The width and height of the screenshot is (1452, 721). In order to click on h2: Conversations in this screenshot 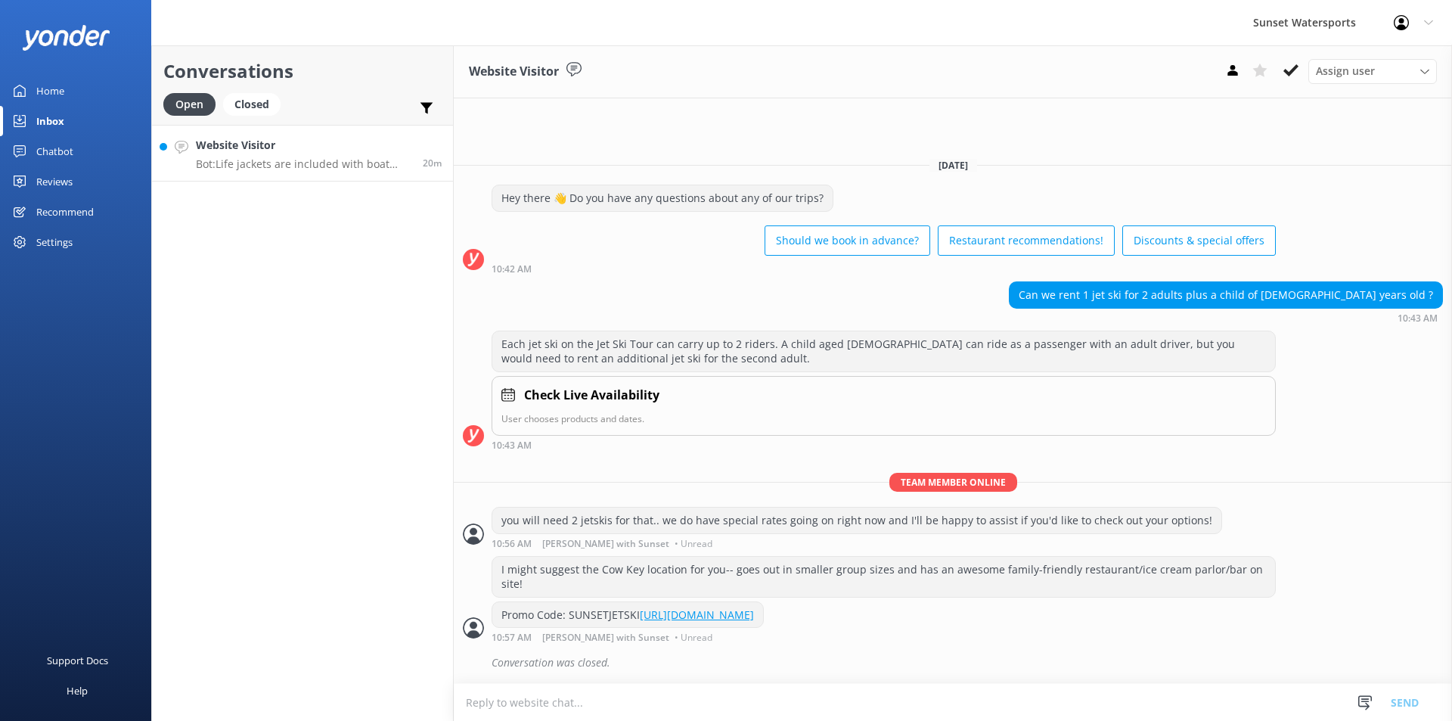, I will do `click(303, 71)`.